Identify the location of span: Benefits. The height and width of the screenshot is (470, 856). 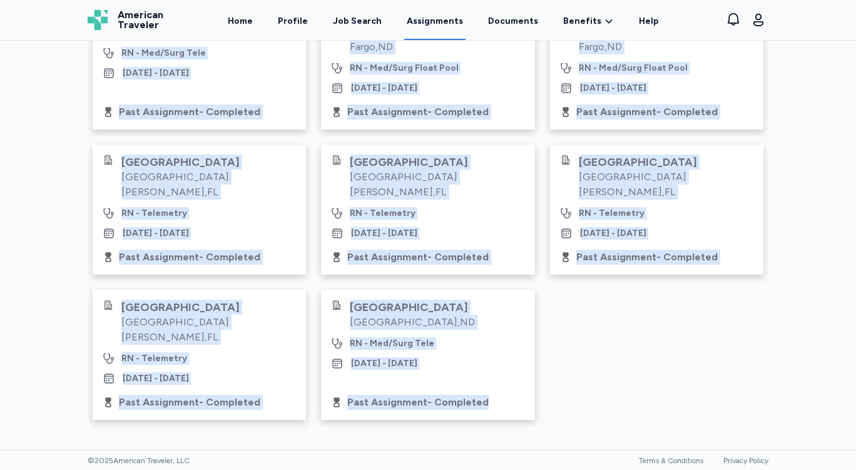
(582, 21).